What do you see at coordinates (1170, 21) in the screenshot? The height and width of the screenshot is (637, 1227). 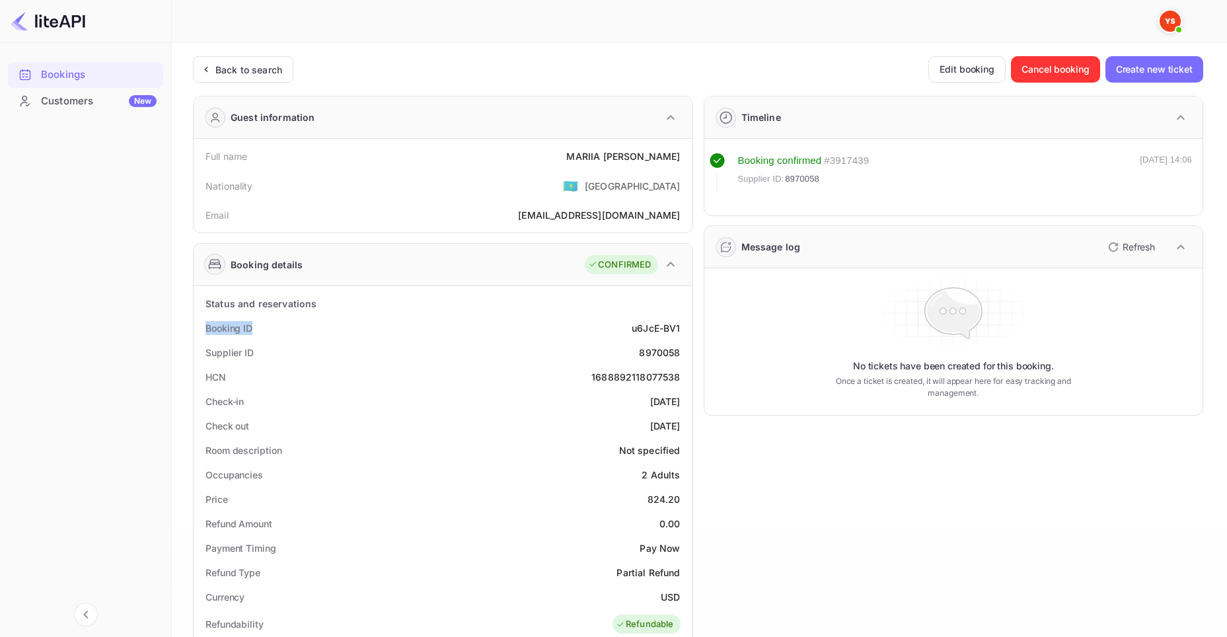 I see `img: Yandex Support` at bounding box center [1170, 21].